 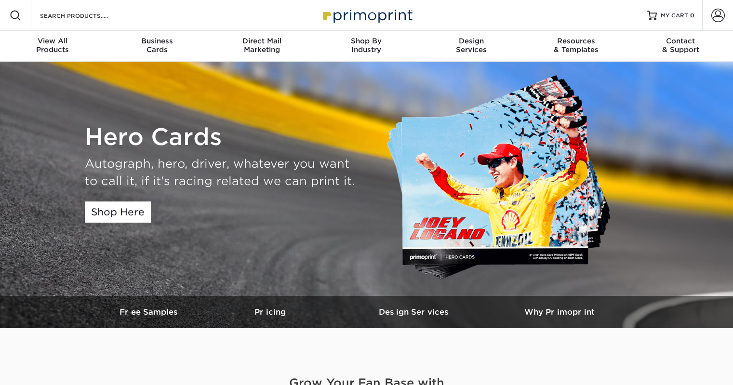 I want to click on h3: Design Services, so click(x=415, y=312).